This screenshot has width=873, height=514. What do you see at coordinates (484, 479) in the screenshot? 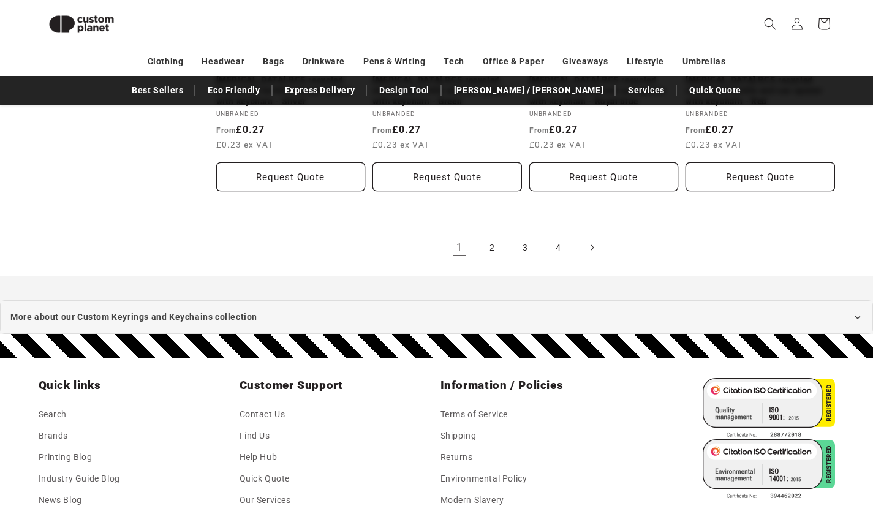
I see `a: Environmental Policy` at bounding box center [484, 479].